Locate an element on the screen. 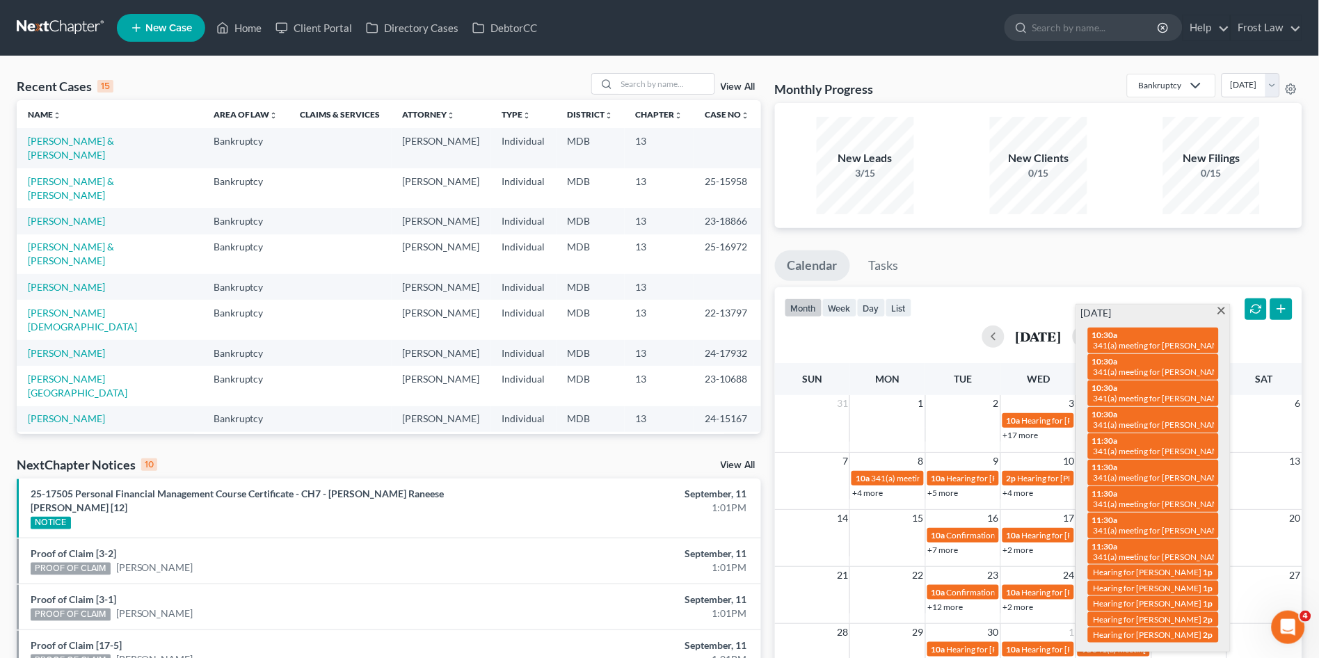 This screenshot has width=1319, height=658. span: 23 is located at coordinates (993, 575).